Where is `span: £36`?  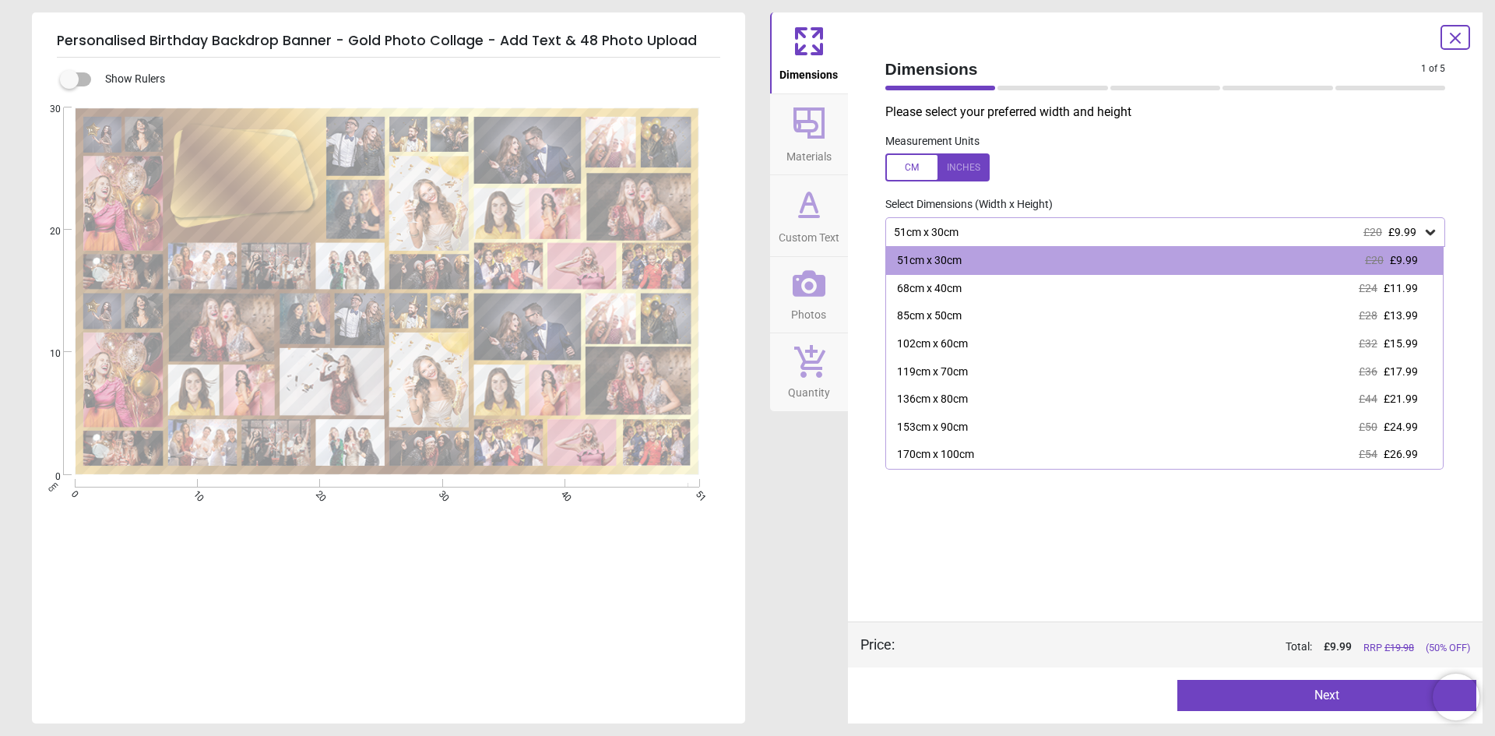
span: £36 is located at coordinates (1368, 371).